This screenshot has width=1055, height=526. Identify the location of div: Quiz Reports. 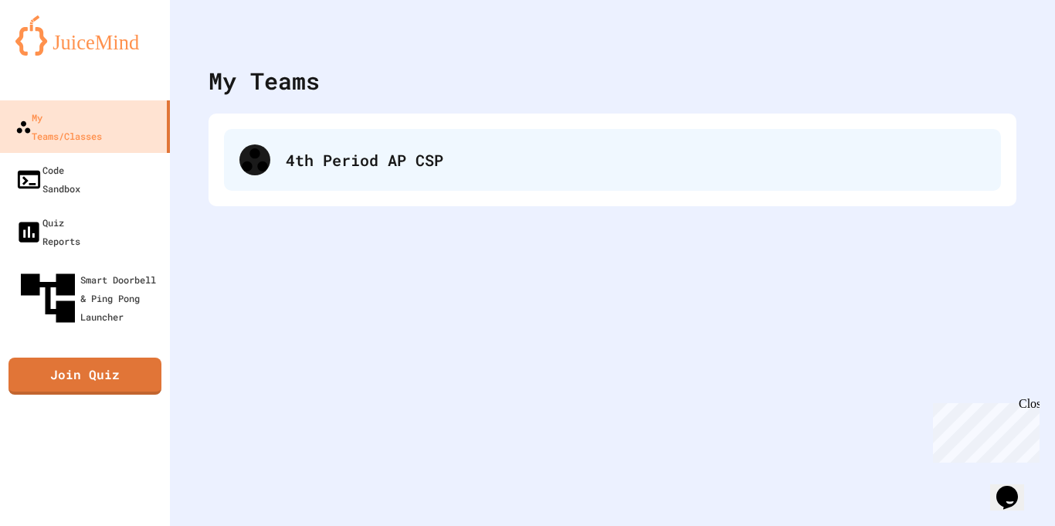
(48, 232).